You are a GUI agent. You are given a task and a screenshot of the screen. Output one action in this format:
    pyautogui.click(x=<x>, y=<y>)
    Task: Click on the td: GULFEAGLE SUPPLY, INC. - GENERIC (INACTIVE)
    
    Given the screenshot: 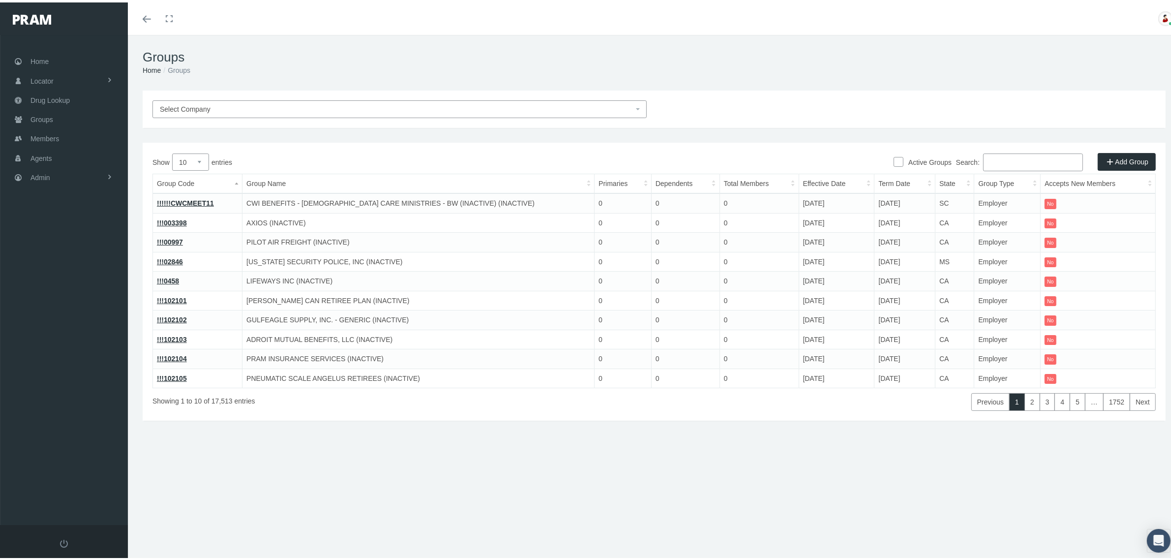 What is the action you would take?
    pyautogui.click(x=418, y=318)
    